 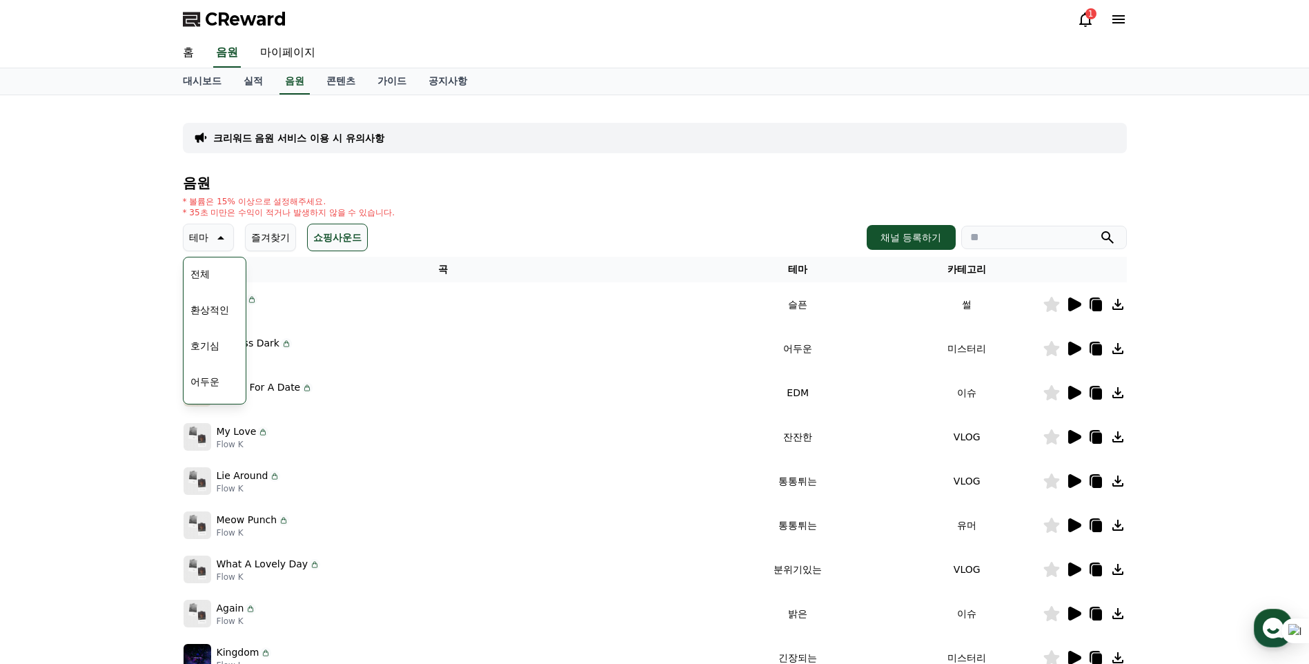 What do you see at coordinates (262, 564) in the screenshot?
I see `p: What A Lovely Day` at bounding box center [262, 564].